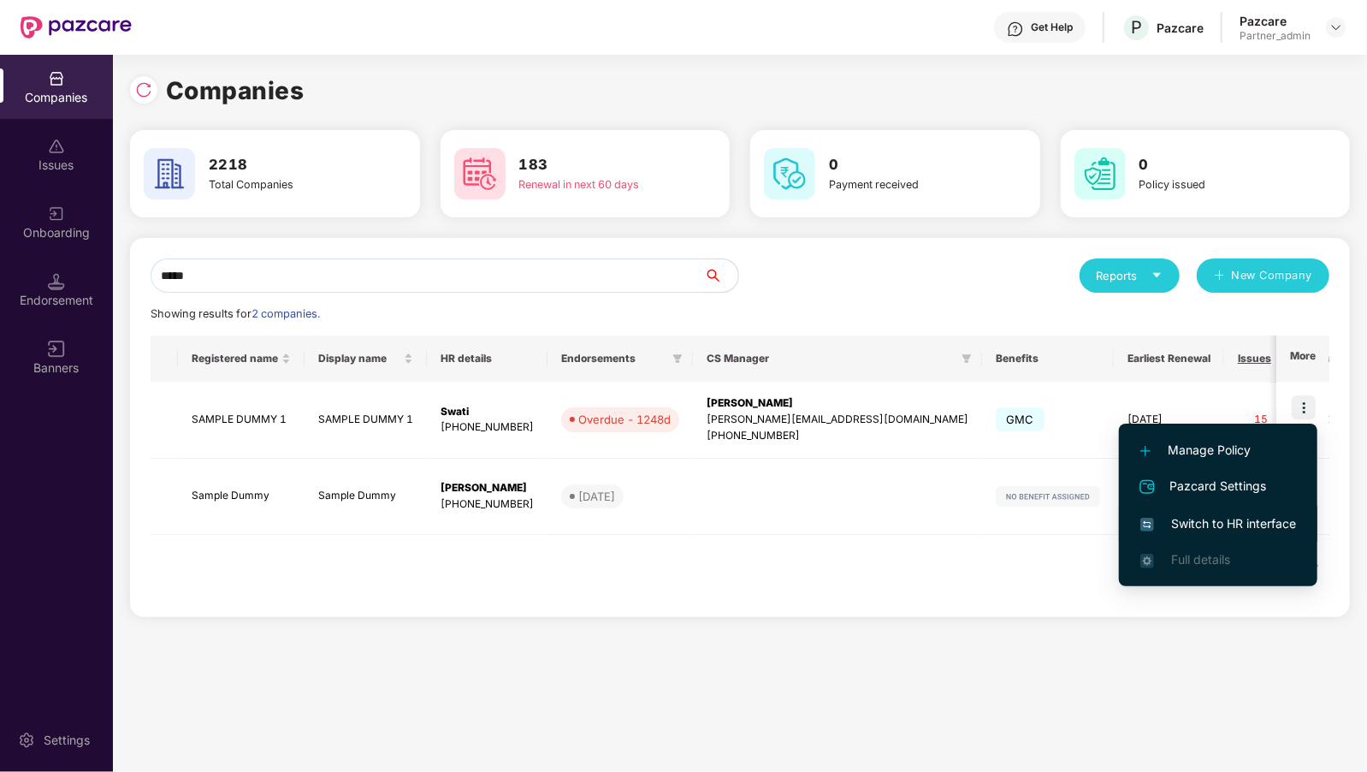 Image resolution: width=1367 pixels, height=772 pixels. What do you see at coordinates (1261, 358) in the screenshot?
I see `th: Issues` at bounding box center [1261, 358].